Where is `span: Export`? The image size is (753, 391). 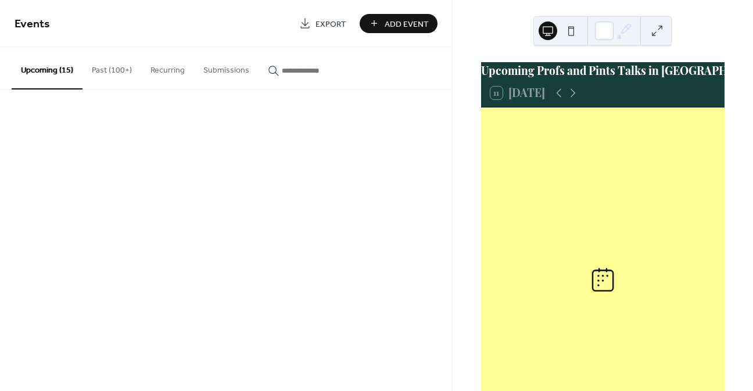 span: Export is located at coordinates (330, 24).